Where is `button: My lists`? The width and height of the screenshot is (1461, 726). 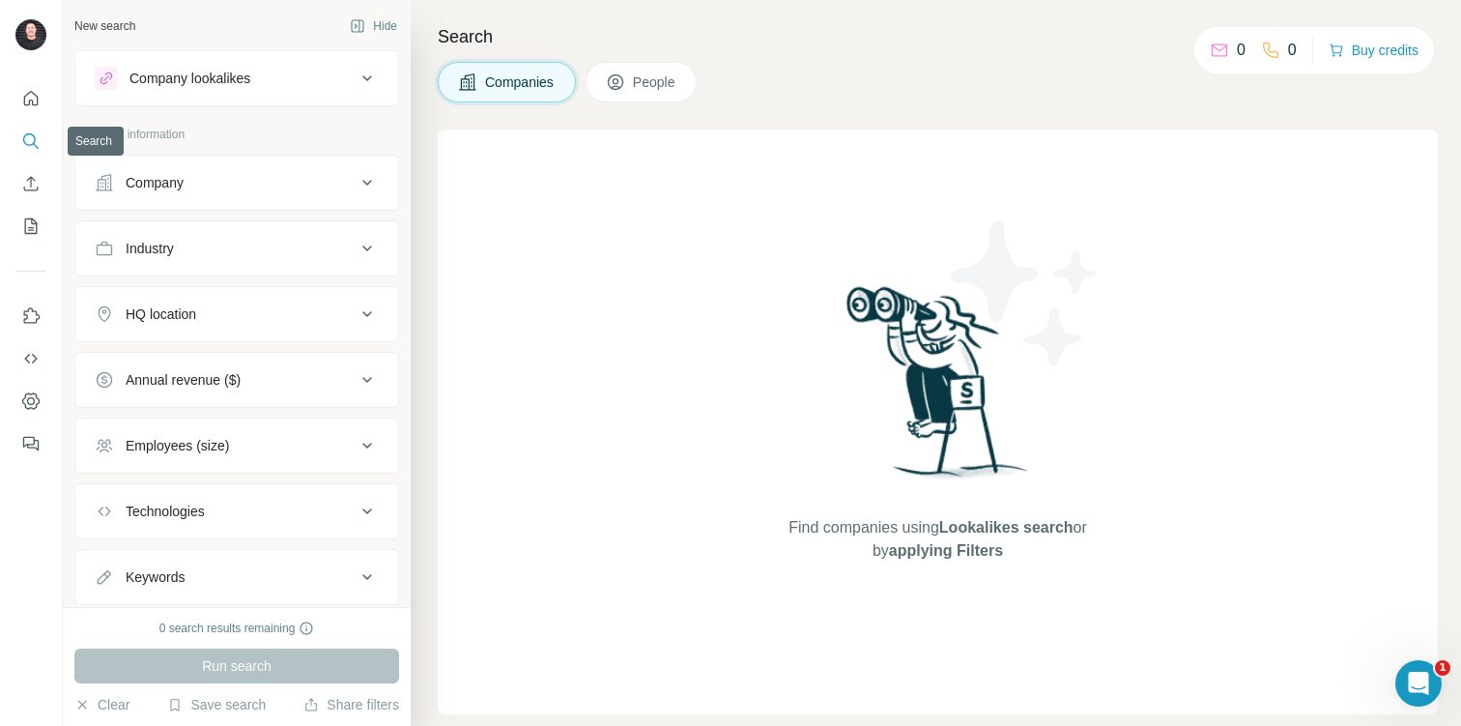
button: My lists is located at coordinates (31, 226).